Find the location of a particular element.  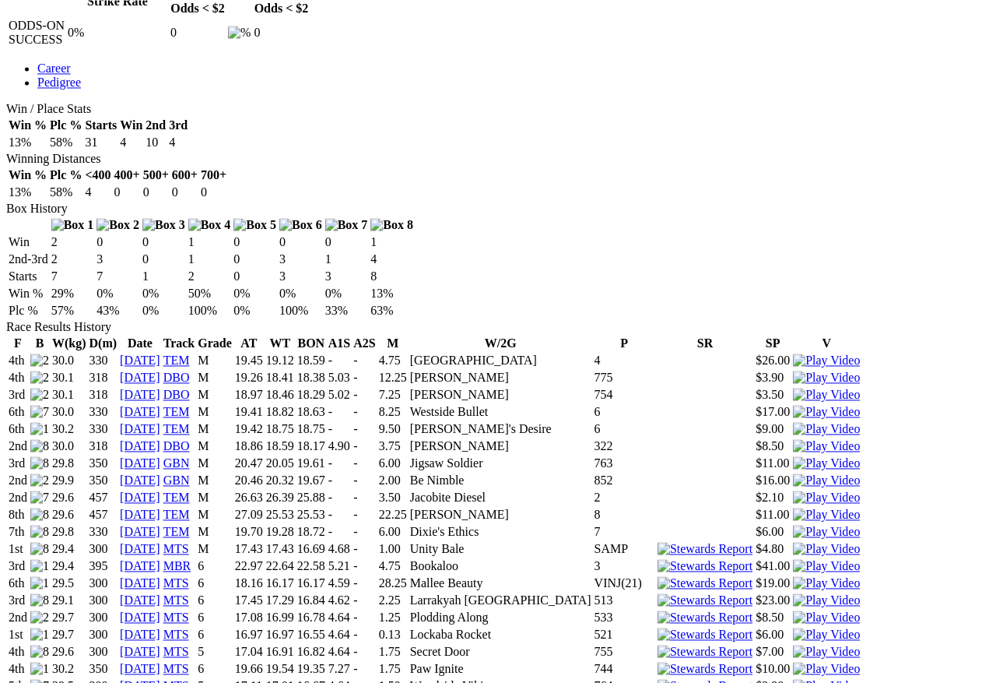

td: $8.50 is located at coordinates (773, 446).